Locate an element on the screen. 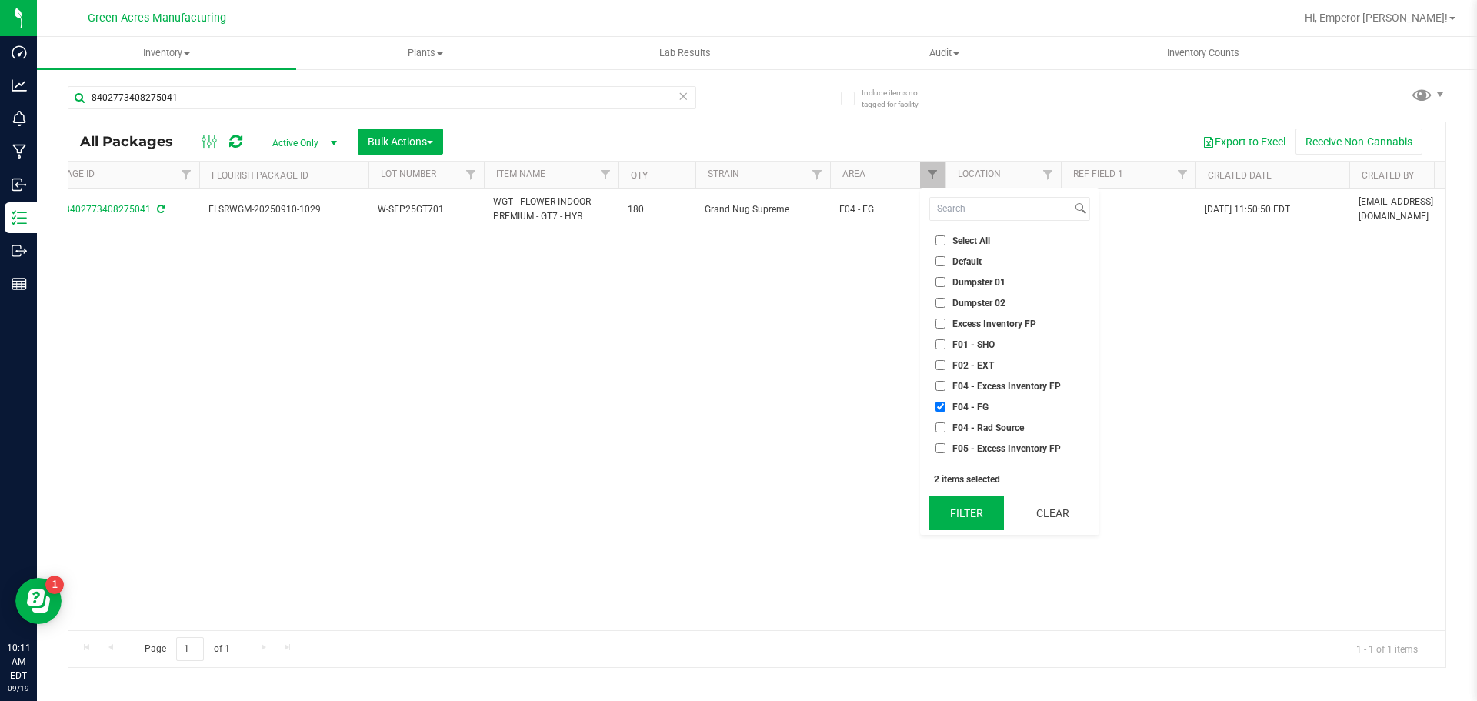  span: F05 - Excess Inventory FP is located at coordinates (1006, 449).